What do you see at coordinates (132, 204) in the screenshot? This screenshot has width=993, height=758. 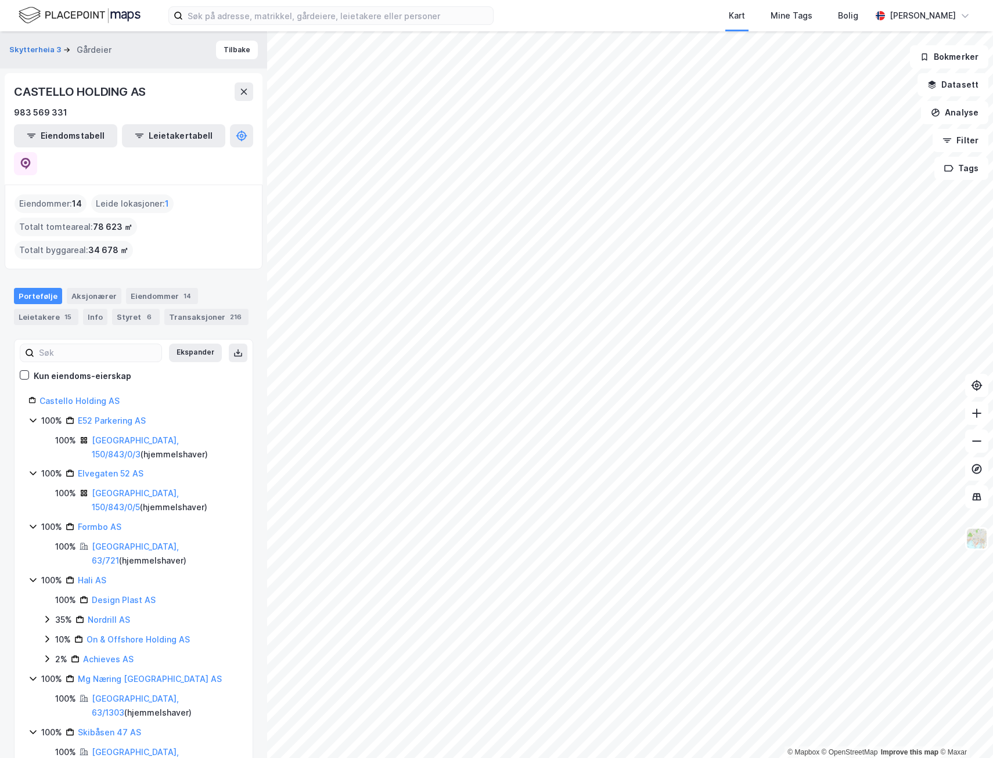 I see `div: Leide lokasjoner :` at bounding box center [132, 204].